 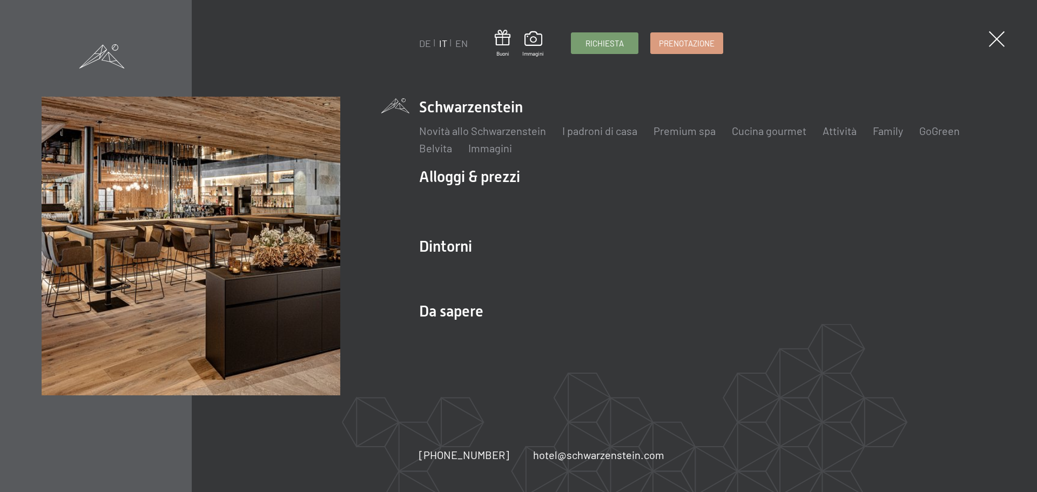 What do you see at coordinates (502, 43) in the screenshot?
I see `a: Buoni` at bounding box center [502, 43].